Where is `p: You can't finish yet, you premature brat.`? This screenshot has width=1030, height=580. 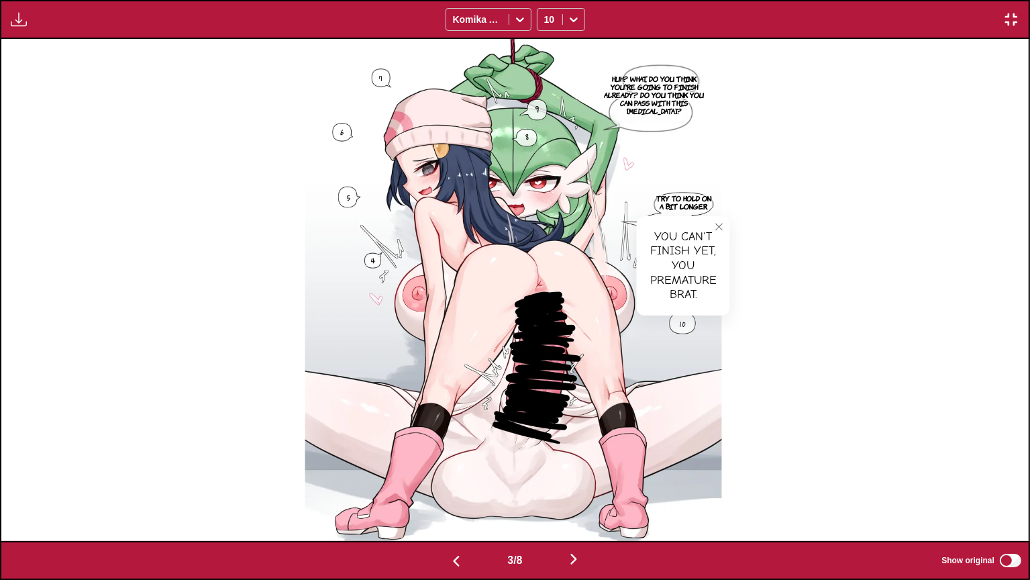
p: You can't finish yet, you premature brat. is located at coordinates (670, 231).